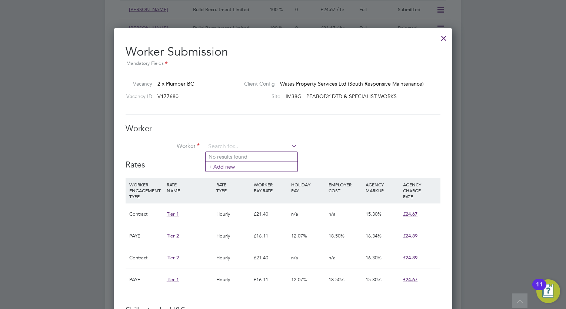 The image size is (566, 309). Describe the element at coordinates (271, 188) in the screenshot. I see `div: WORKER PAY RATE` at that location.